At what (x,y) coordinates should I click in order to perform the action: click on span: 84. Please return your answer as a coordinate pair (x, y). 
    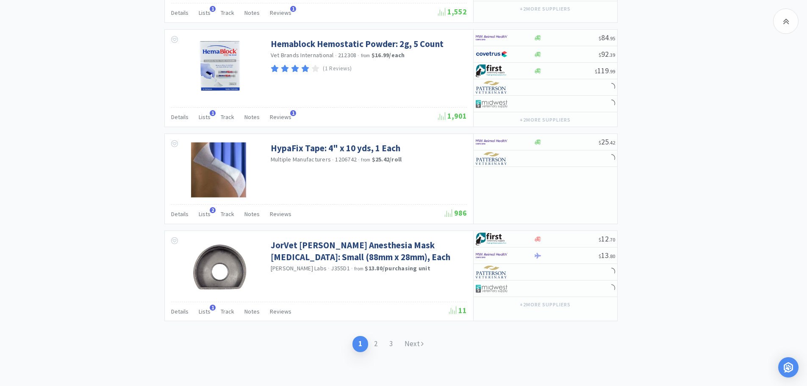
    Looking at the image, I should click on (606, 37).